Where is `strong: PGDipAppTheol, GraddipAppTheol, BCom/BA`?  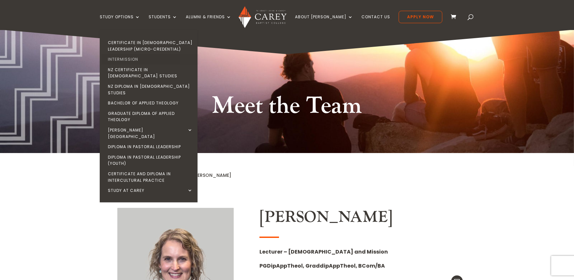 strong: PGDipAppTheol, GraddipAppTheol, BCom/BA is located at coordinates (322, 265).